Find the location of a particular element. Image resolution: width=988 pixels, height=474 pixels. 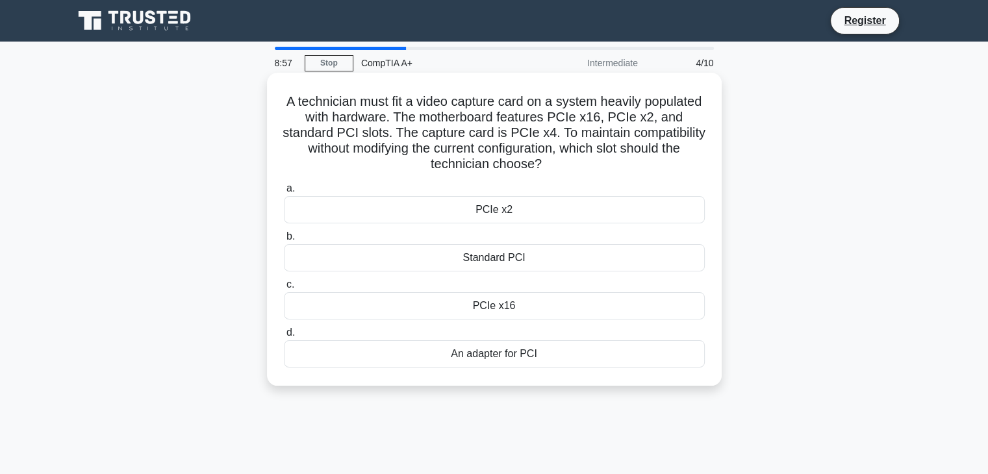

span: b. is located at coordinates (290, 236).